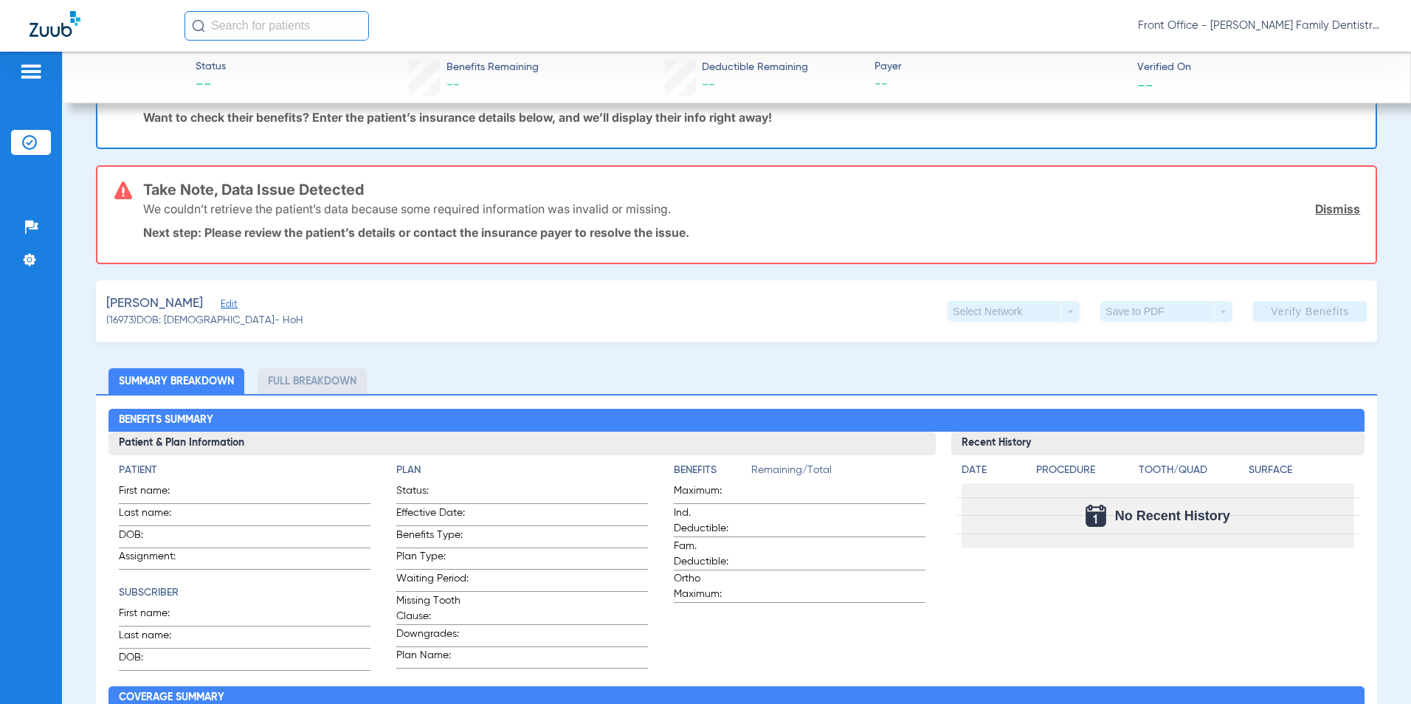 The image size is (1411, 704). Describe the element at coordinates (522, 470) in the screenshot. I see `app-breakdown-title: Plan` at that location.